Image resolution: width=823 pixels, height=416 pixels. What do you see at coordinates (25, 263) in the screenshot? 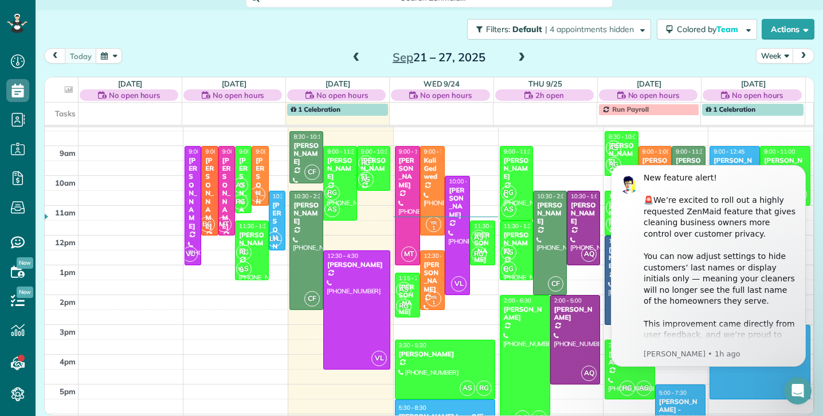
I see `span: New` at bounding box center [25, 263].